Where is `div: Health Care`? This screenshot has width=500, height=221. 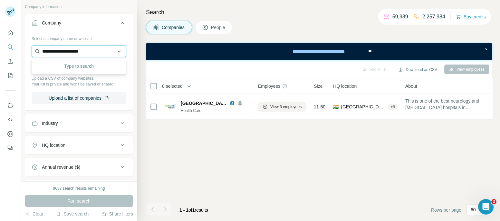
div: Health Care is located at coordinates (215, 110).